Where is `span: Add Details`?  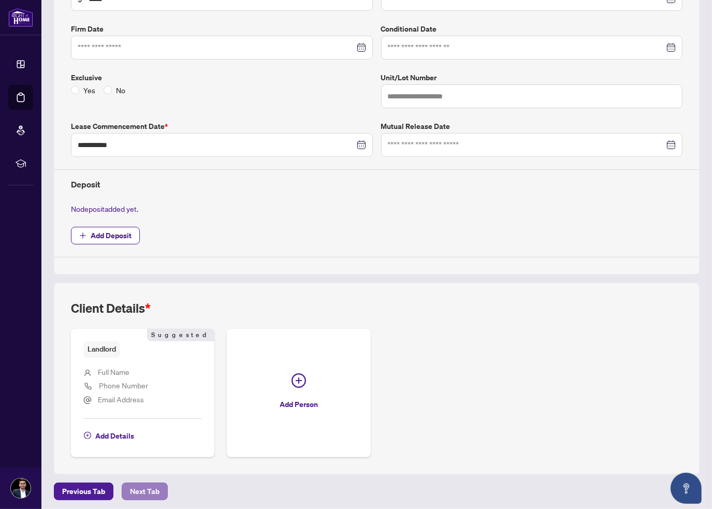 span: Add Details is located at coordinates (114, 436).